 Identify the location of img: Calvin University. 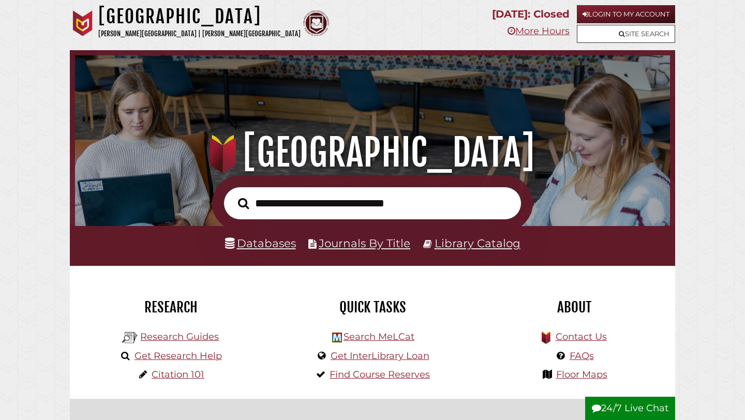
(83, 23).